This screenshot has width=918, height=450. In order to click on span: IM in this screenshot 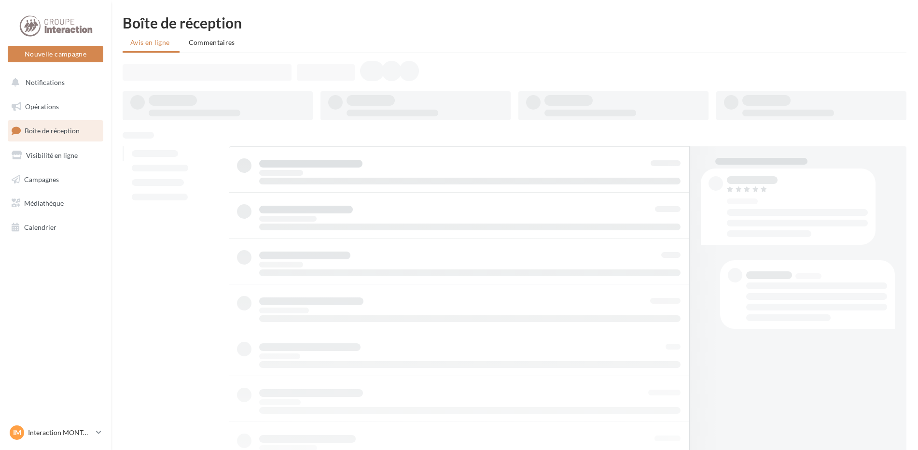, I will do `click(17, 432)`.